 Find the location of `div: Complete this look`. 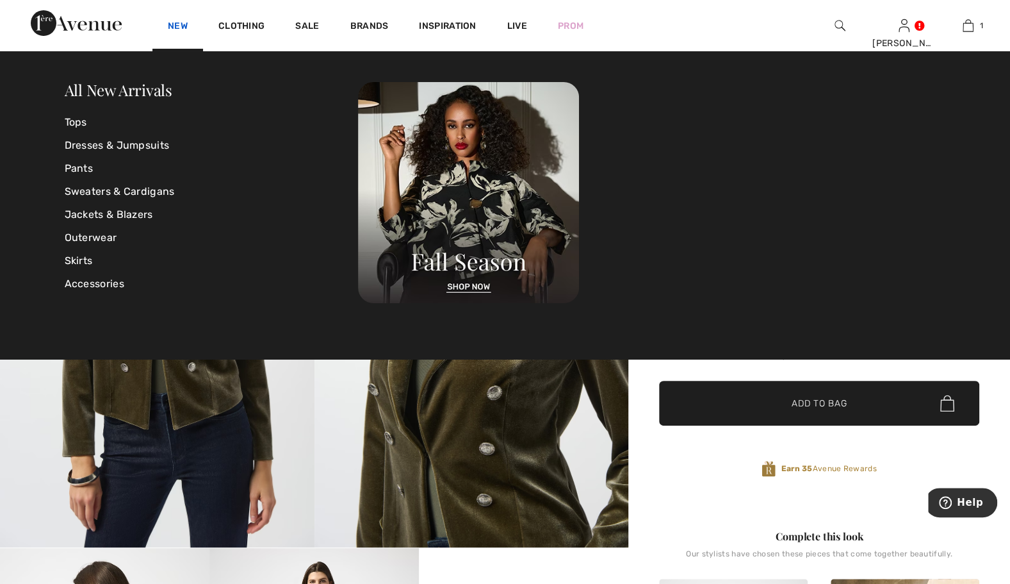

div: Complete this look is located at coordinates (819, 536).